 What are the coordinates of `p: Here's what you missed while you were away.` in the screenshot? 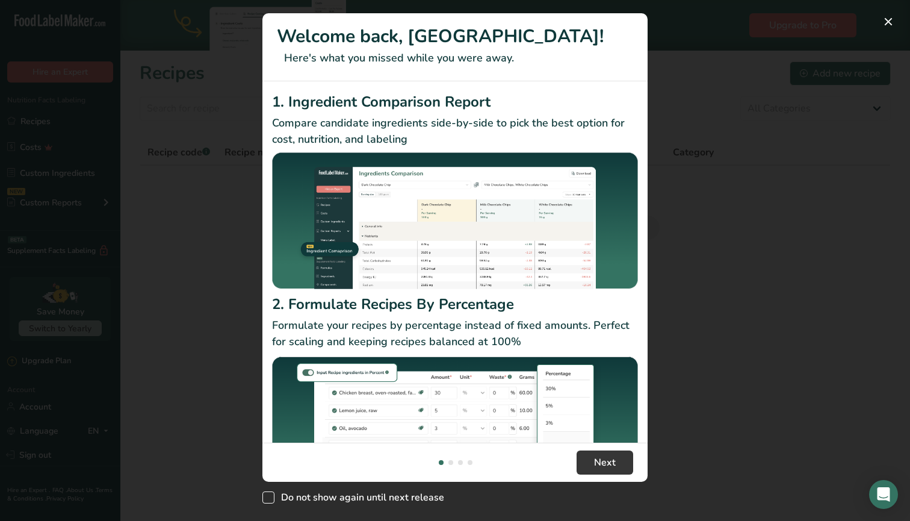 It's located at (455, 58).